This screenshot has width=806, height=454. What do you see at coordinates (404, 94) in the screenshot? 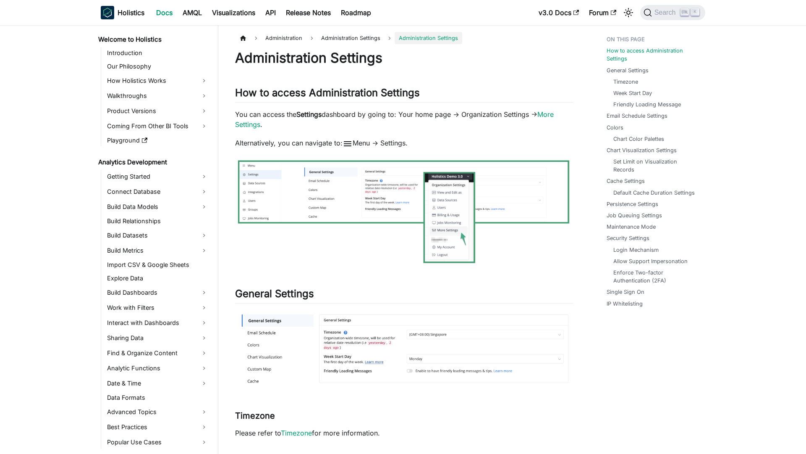
I see `h2: How to access Administration Settings` at bounding box center [404, 94].